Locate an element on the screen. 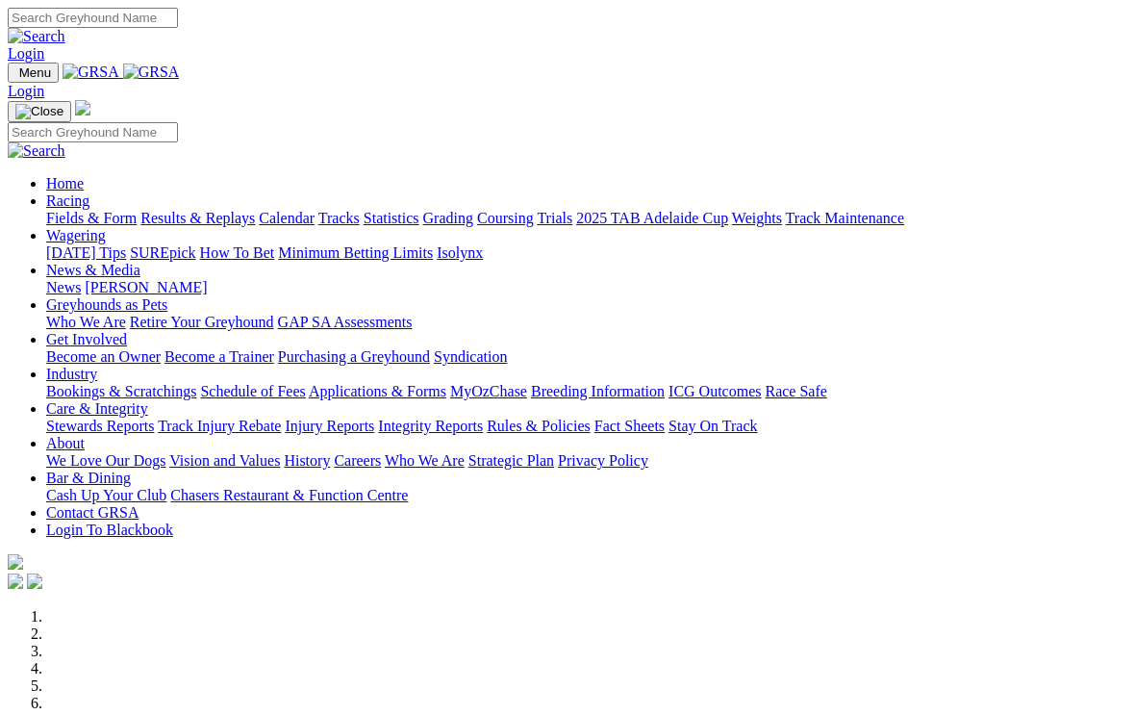  a: We Love Our Dogs is located at coordinates (106, 460).